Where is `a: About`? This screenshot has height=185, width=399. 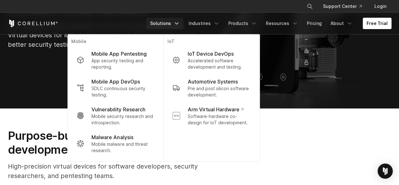 a: About is located at coordinates (342, 23).